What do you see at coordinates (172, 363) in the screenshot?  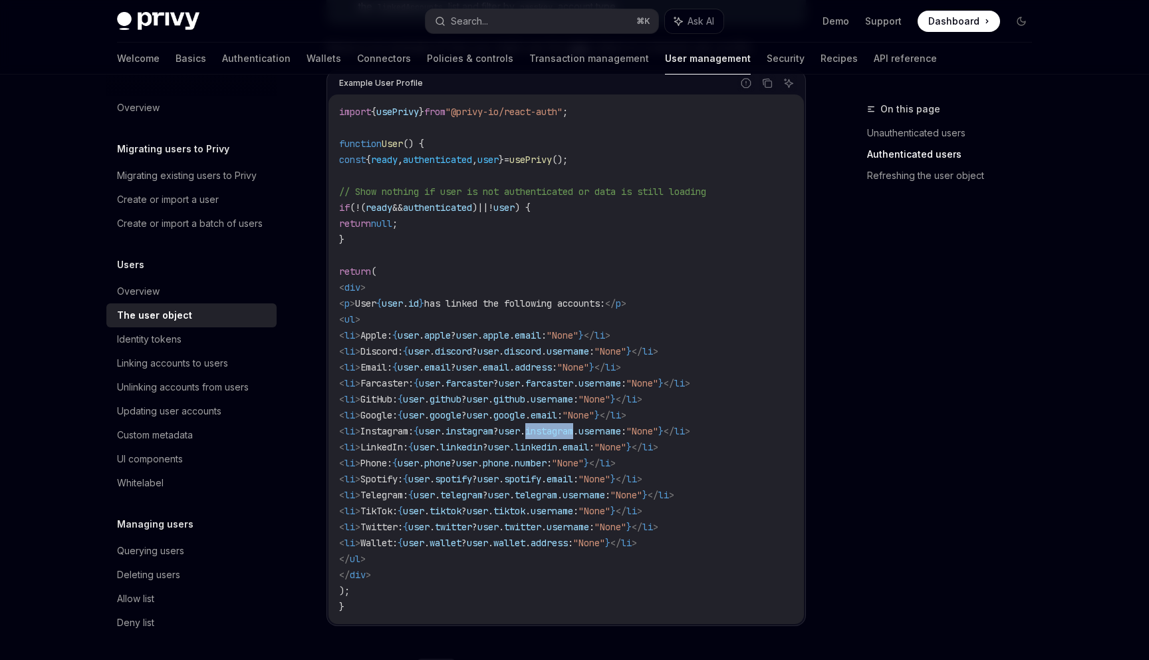 I see `div: Linking accounts to users` at bounding box center [172, 363].